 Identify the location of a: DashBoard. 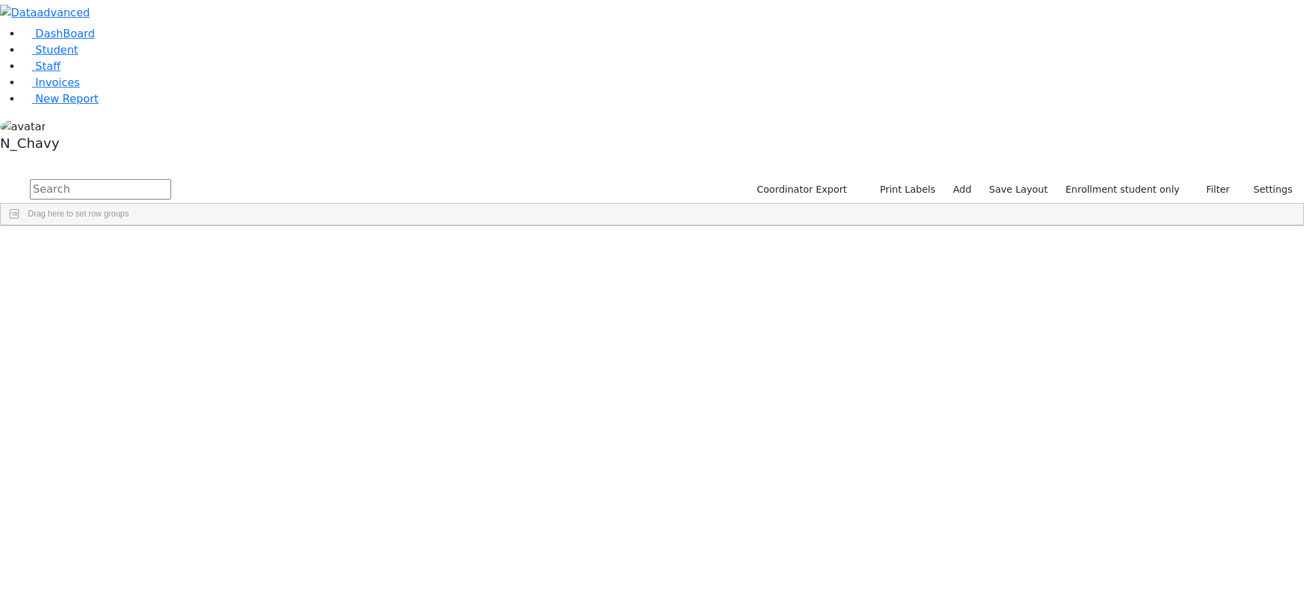
(58, 33).